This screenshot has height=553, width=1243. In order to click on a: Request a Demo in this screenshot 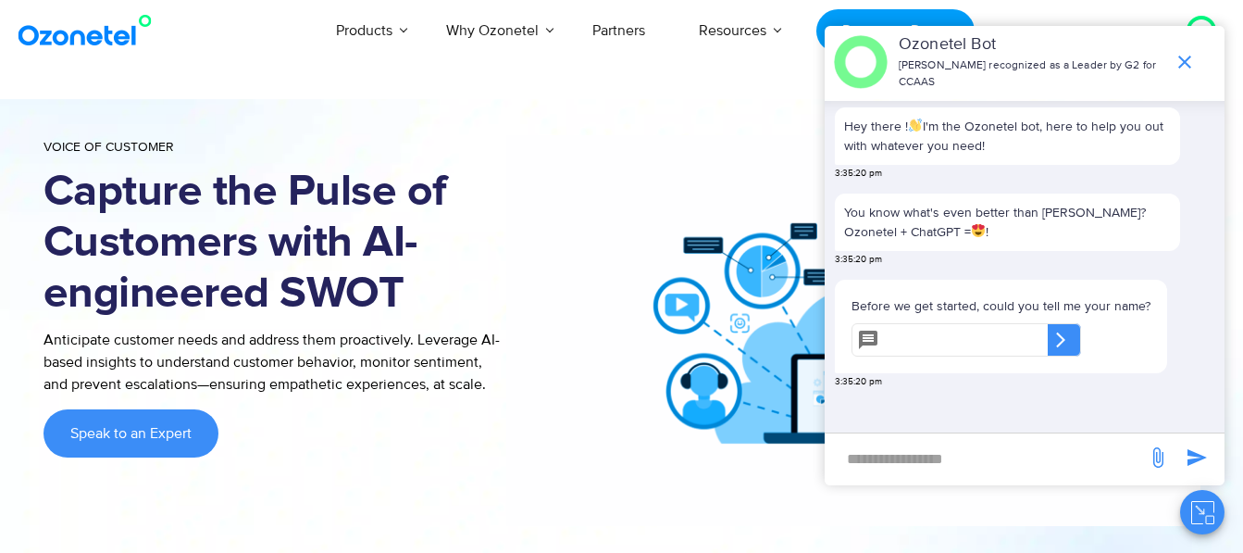, I will do `click(895, 31)`.